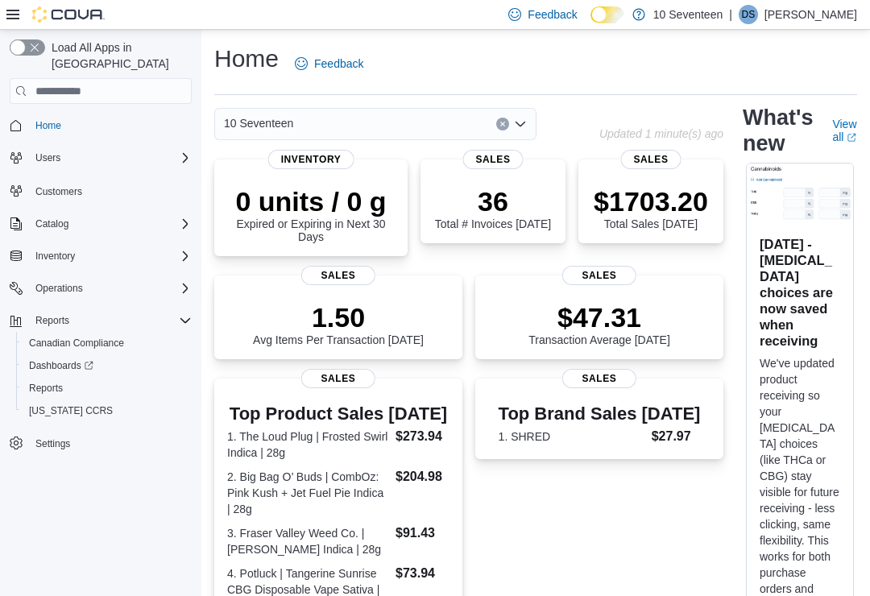  Describe the element at coordinates (68, 15) in the screenshot. I see `img: Cova` at that location.